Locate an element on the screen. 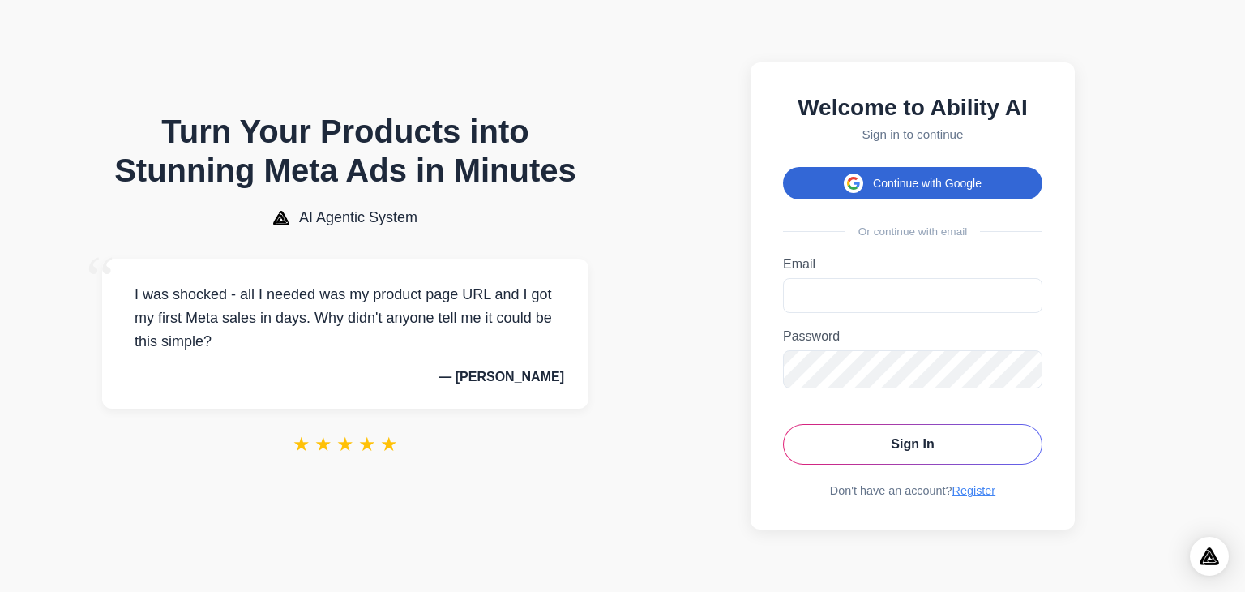  label: Email is located at coordinates (913, 264).